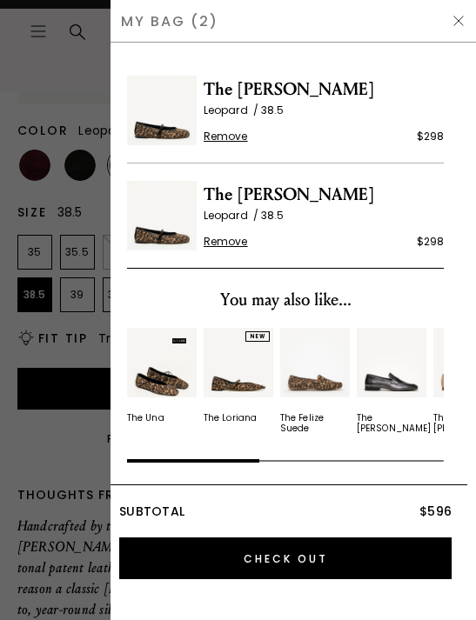 This screenshot has height=620, width=476. What do you see at coordinates (162, 376) in the screenshot?
I see `a: The One tagThe Una` at bounding box center [162, 376].